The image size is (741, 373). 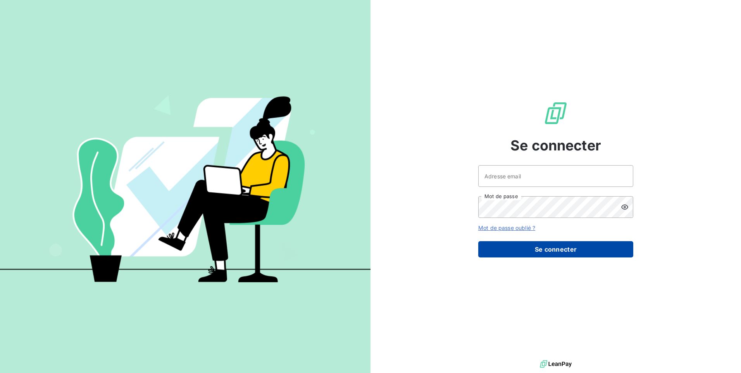 I want to click on input: placeholder, so click(x=556, y=176).